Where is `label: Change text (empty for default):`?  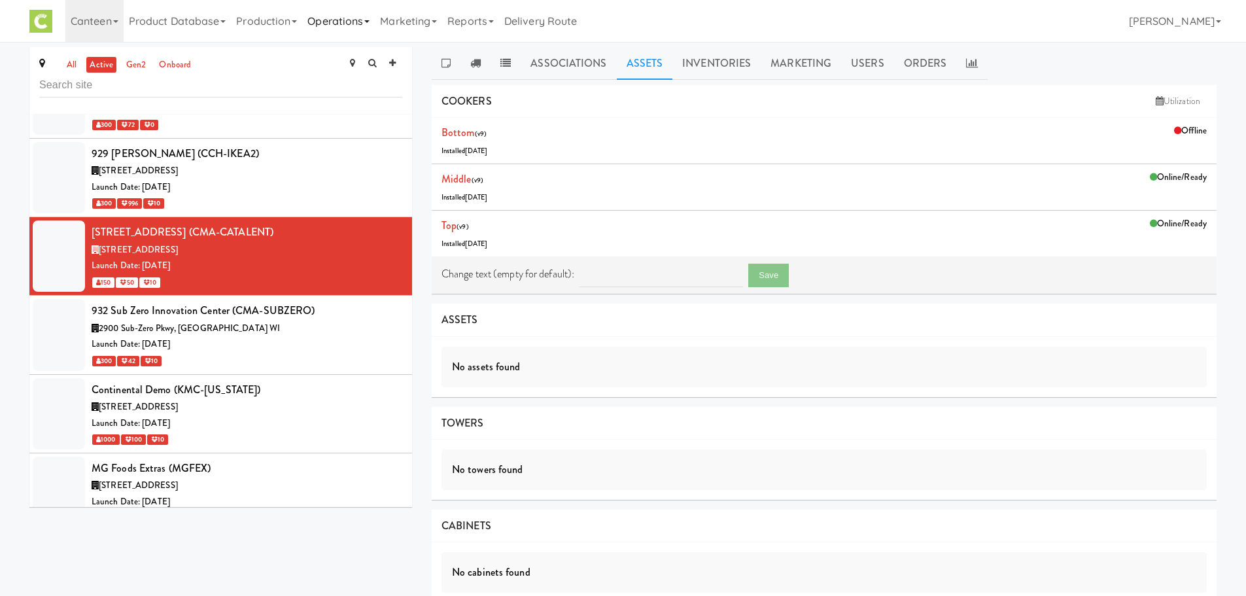
label: Change text (empty for default): is located at coordinates (507, 274).